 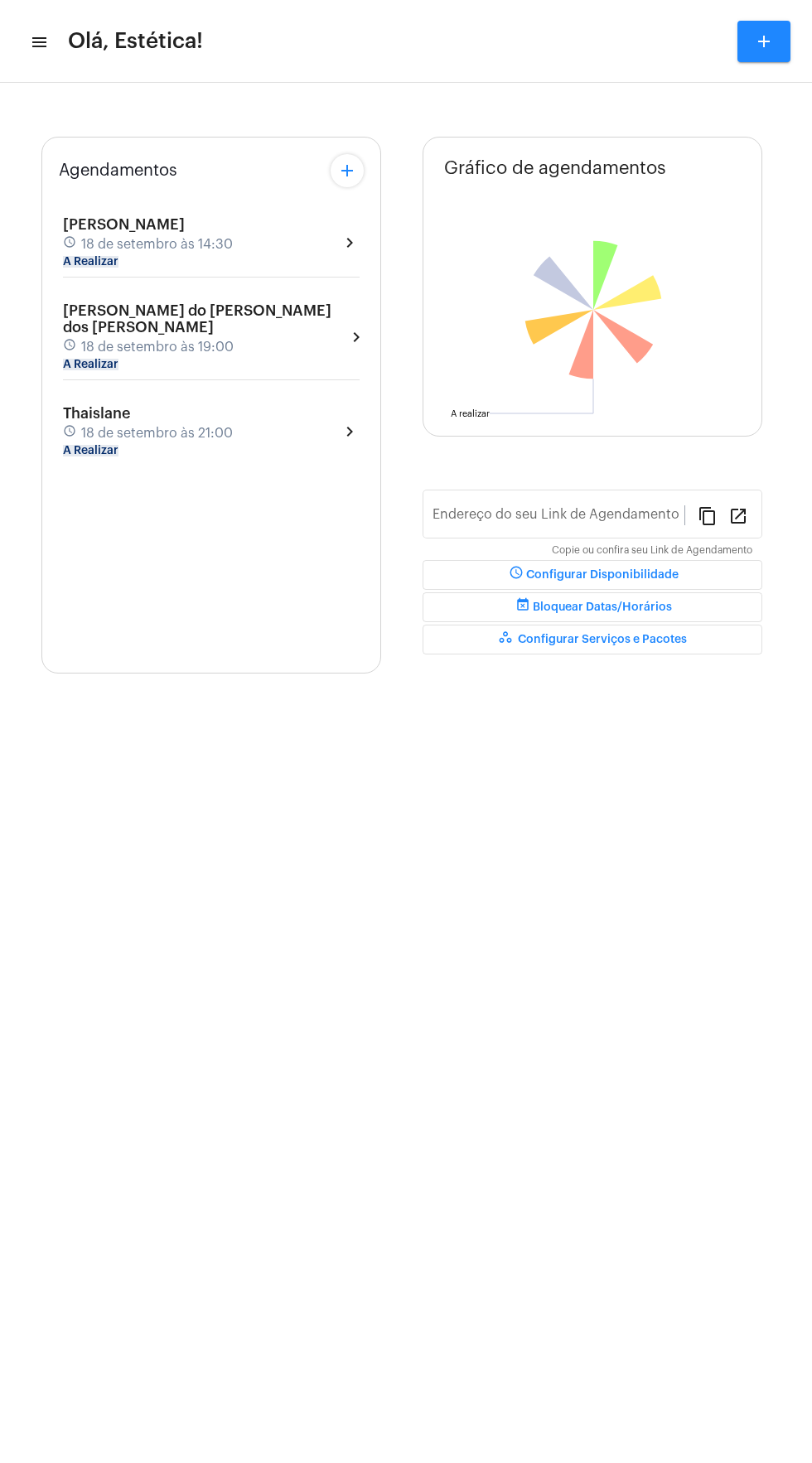 What do you see at coordinates (592, 639) in the screenshot?
I see `button: Configurar Serviços e Pacotes` at bounding box center [592, 639].